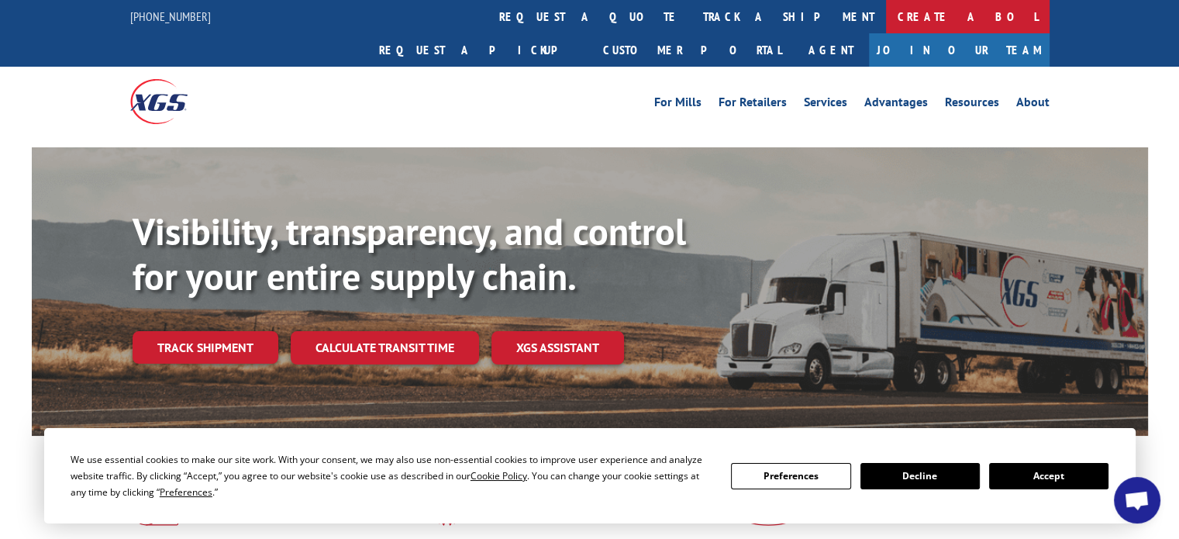 The image size is (1179, 539). I want to click on a: Agent, so click(831, 50).